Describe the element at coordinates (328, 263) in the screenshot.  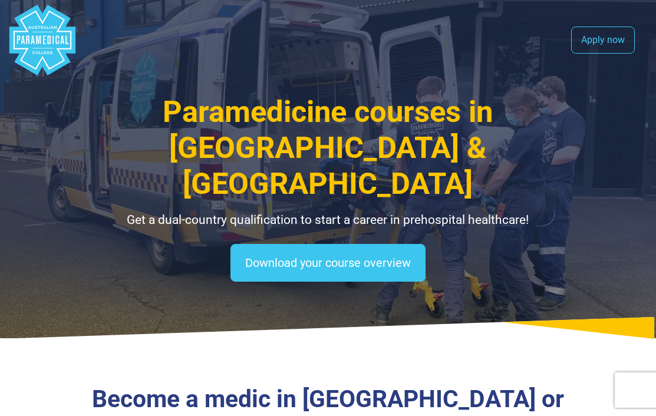
I see `a: Download your course overview` at that location.